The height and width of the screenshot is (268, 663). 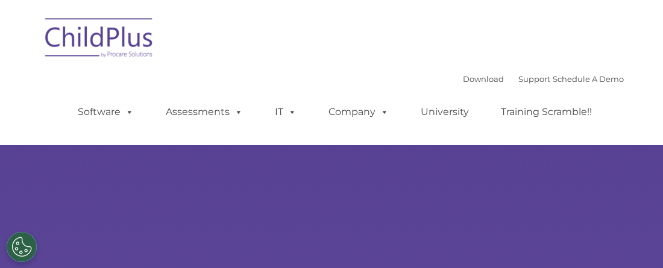 What do you see at coordinates (286, 112) in the screenshot?
I see `a: IT` at bounding box center [286, 112].